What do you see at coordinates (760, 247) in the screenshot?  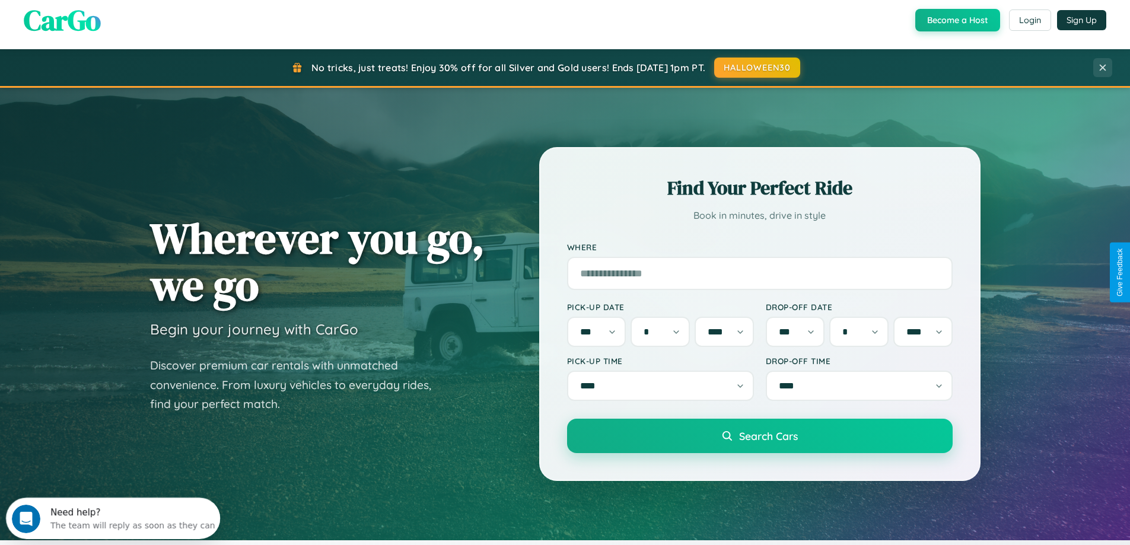 I see `label: Where` at bounding box center [760, 247].